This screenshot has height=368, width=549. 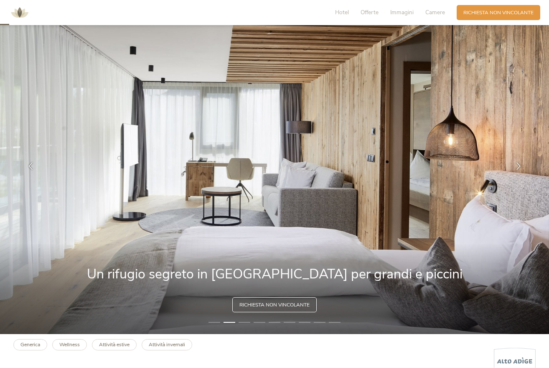 What do you see at coordinates (435, 12) in the screenshot?
I see `span: Camere` at bounding box center [435, 12].